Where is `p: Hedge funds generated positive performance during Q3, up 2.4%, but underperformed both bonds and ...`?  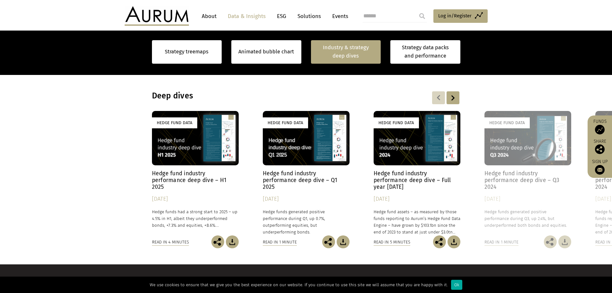
p: Hedge funds generated positive performance during Q3, up 2.4%, but underperformed both bonds and ... is located at coordinates (528, 218).